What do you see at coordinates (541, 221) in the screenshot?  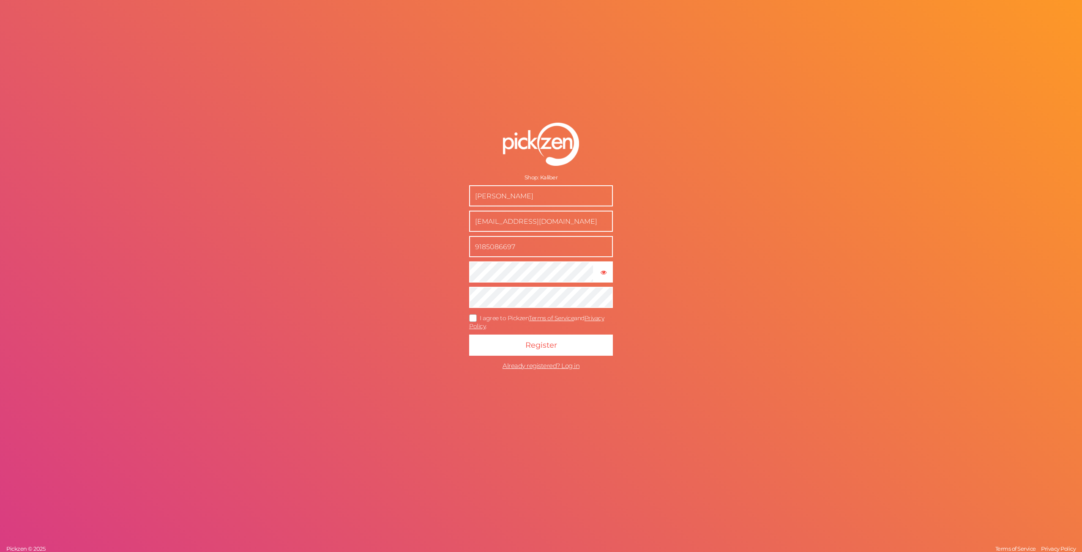 I see `input: Business e-mail` at bounding box center [541, 221].